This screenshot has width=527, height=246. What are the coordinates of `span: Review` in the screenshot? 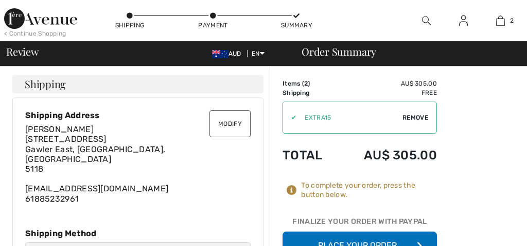 It's located at (22, 51).